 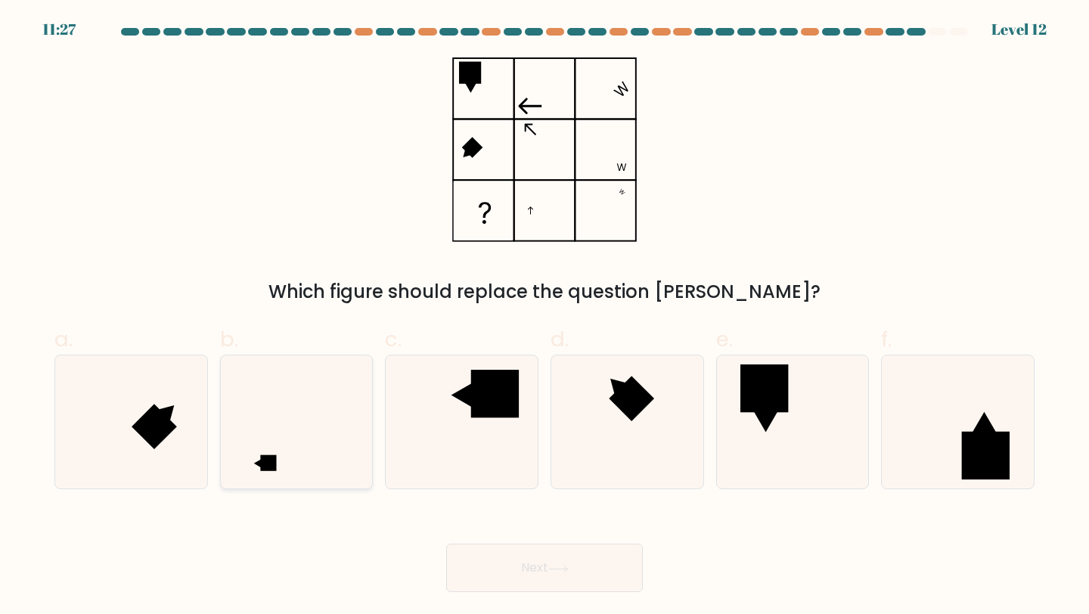 What do you see at coordinates (393, 339) in the screenshot?
I see `span: c.` at bounding box center [393, 339].